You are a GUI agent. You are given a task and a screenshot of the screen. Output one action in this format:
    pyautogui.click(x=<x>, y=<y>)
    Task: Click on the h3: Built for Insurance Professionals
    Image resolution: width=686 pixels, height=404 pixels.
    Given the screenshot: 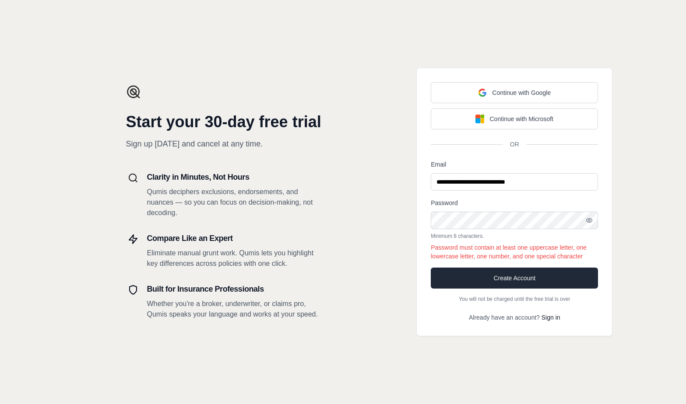 What is the action you would take?
    pyautogui.click(x=235, y=289)
    